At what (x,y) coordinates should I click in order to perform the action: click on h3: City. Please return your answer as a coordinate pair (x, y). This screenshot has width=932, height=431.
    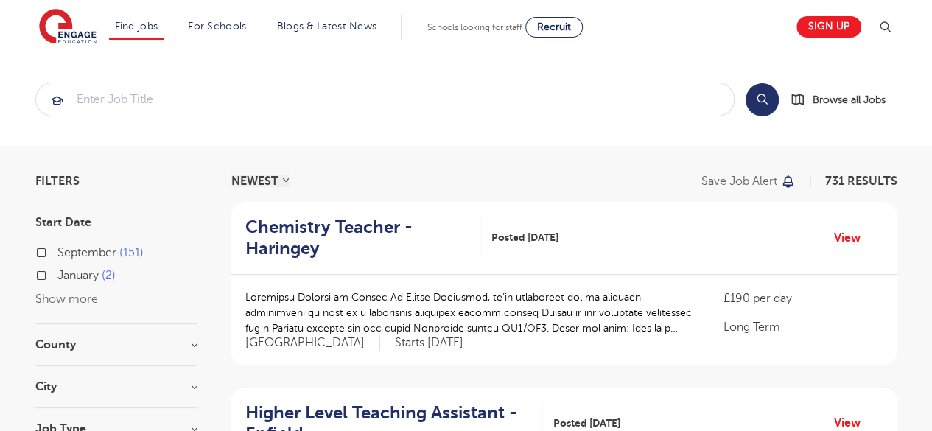
    Looking at the image, I should click on (116, 387).